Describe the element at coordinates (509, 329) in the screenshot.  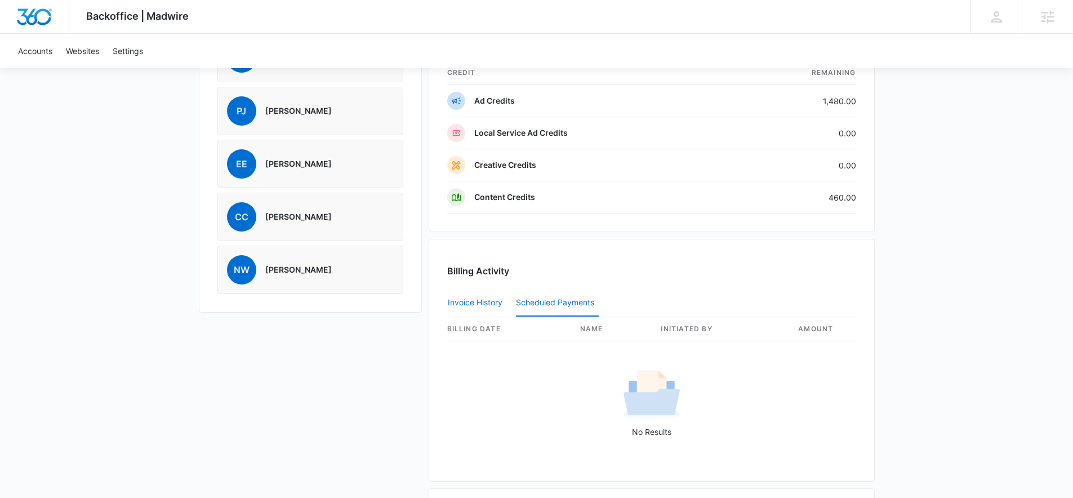
I see `th: Billing Date` at that location.